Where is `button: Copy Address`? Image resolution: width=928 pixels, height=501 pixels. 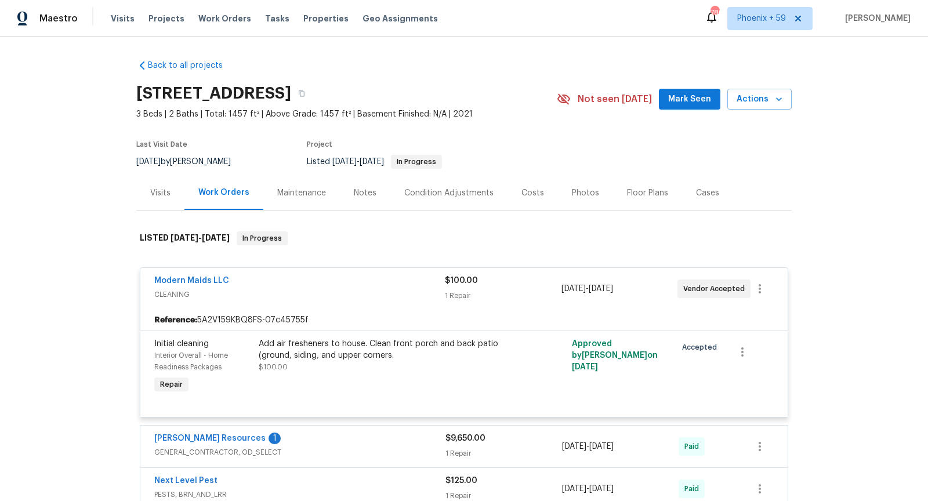 button: Copy Address is located at coordinates (301, 93).